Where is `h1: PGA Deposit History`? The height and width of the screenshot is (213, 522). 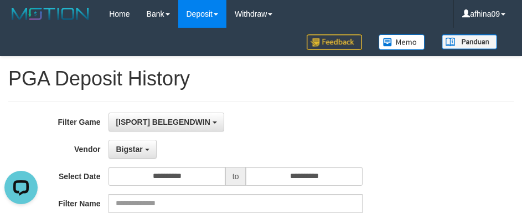 h1: PGA Deposit History is located at coordinates (261, 79).